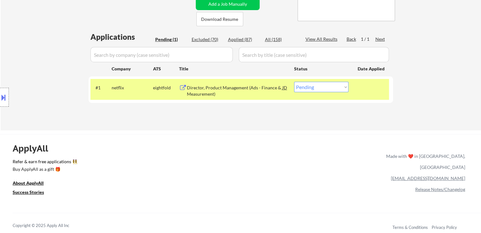  I want to click on div: Date Applied, so click(371, 69).